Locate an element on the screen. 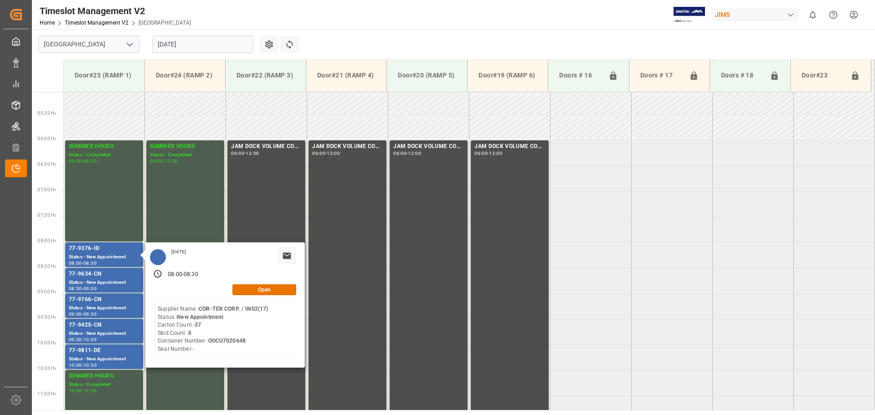 The width and height of the screenshot is (875, 415). span: 06:00 Hr is located at coordinates (46, 139).